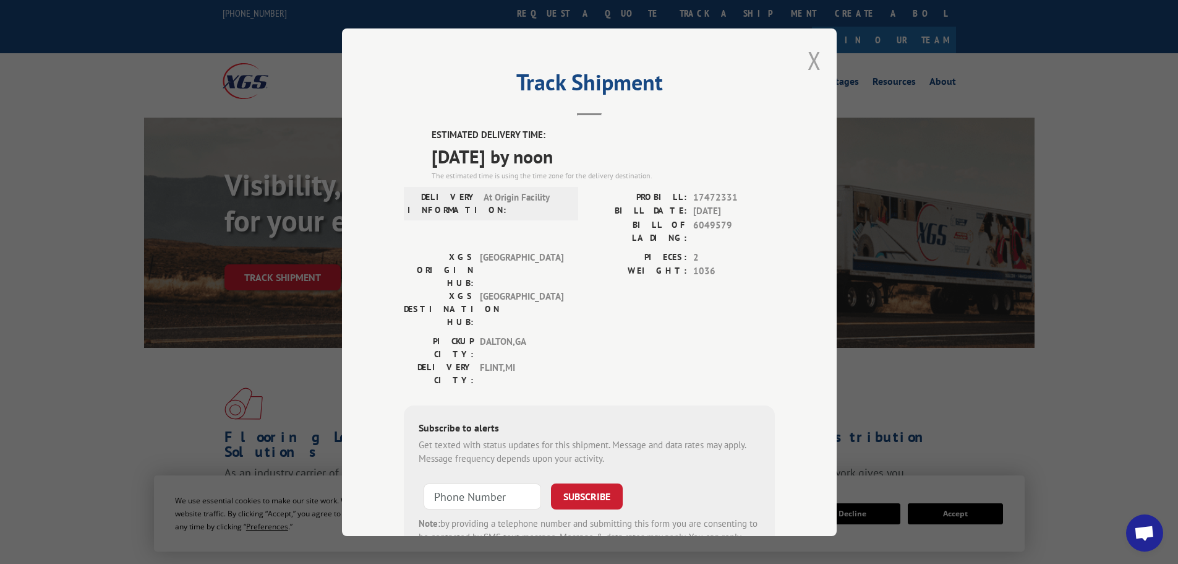  Describe the element at coordinates (439, 269) in the screenshot. I see `label: XGS ORIGIN HUB:` at that location.